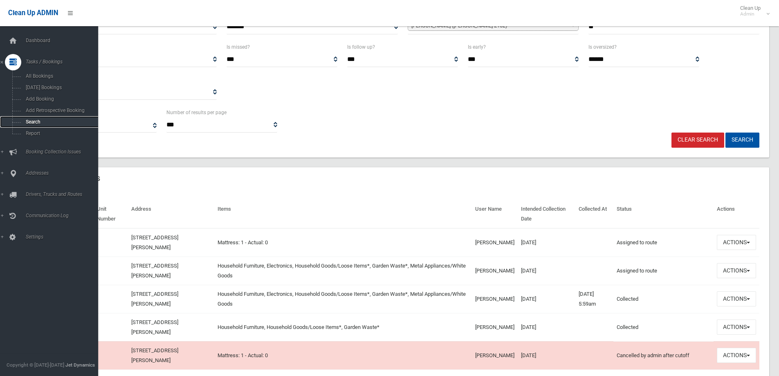 Image resolution: width=779 pixels, height=376 pixels. Describe the element at coordinates (751, 14) in the screenshot. I see `small: Admin` at that location.